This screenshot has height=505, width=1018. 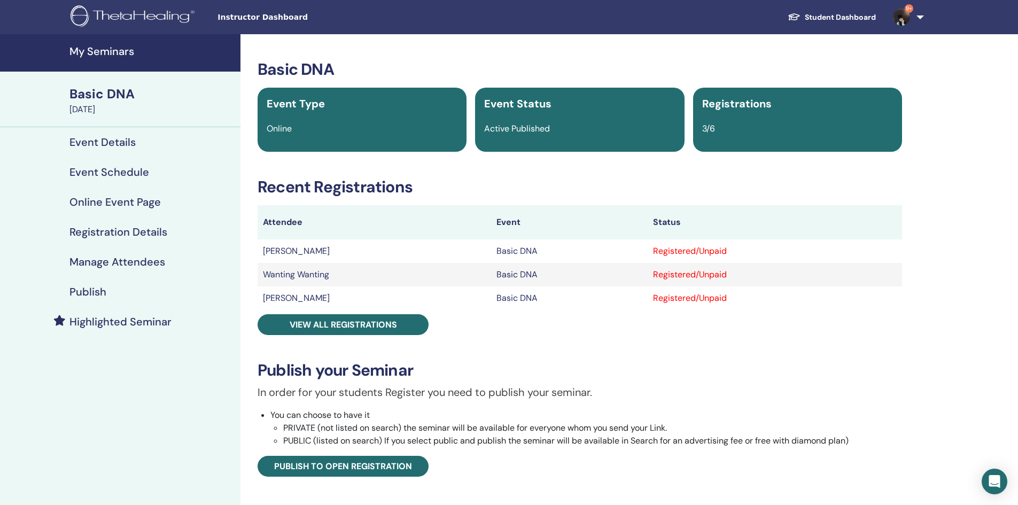 What do you see at coordinates (775, 222) in the screenshot?
I see `th: Status` at bounding box center [775, 222].